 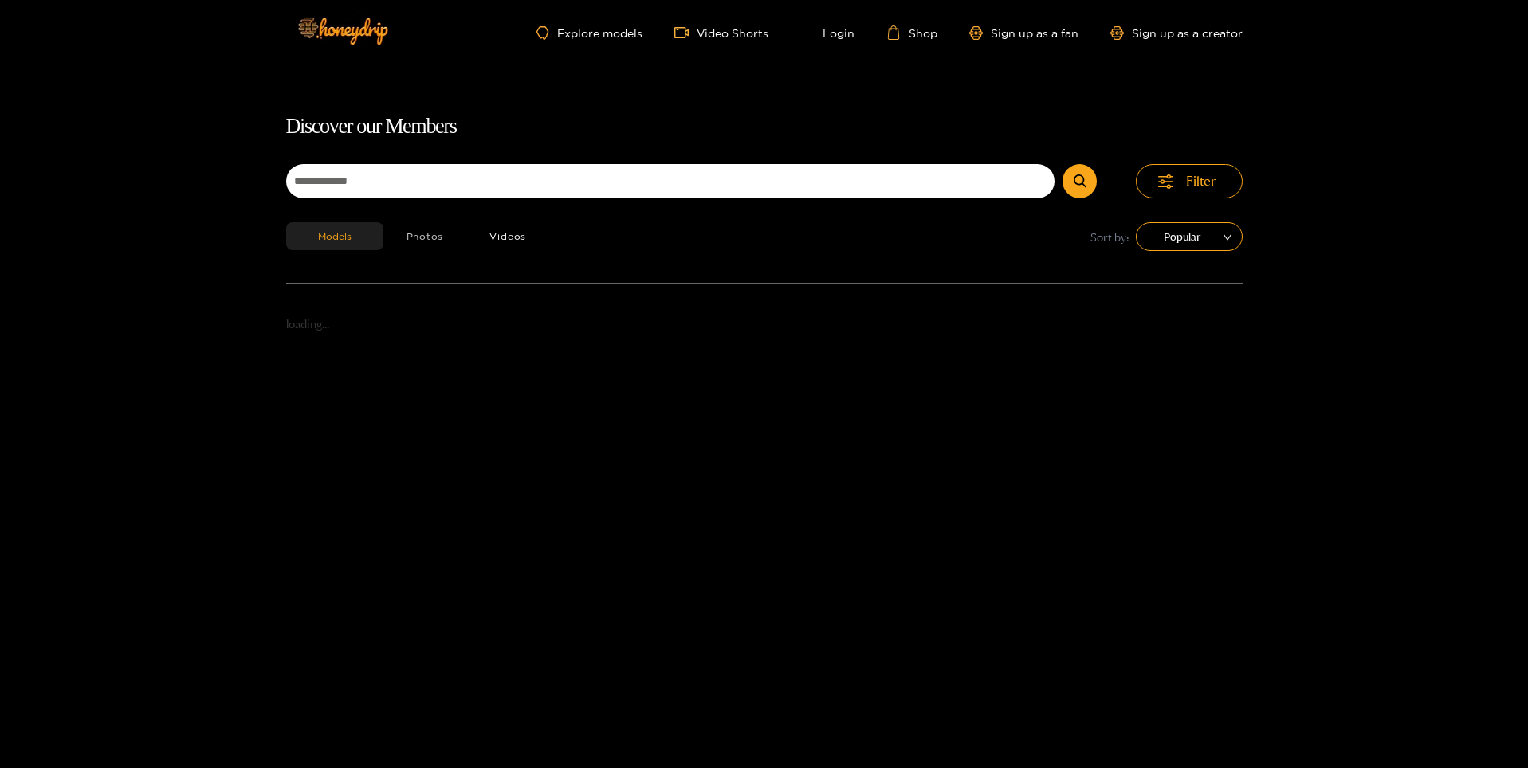 What do you see at coordinates (1023, 33) in the screenshot?
I see `a: Sign up as a fan` at bounding box center [1023, 33].